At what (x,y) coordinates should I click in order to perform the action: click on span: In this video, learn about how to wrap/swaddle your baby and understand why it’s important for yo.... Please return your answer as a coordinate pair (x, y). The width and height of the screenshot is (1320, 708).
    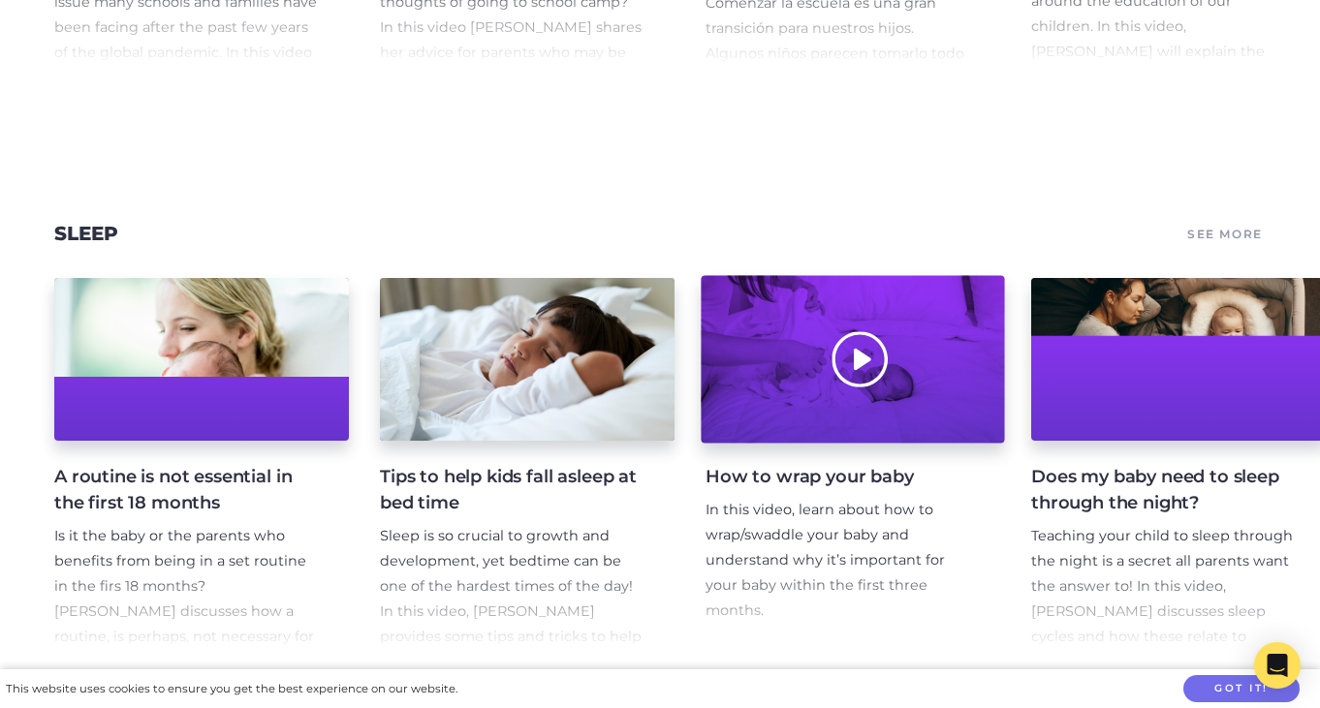
    Looking at the image, I should click on (825, 560).